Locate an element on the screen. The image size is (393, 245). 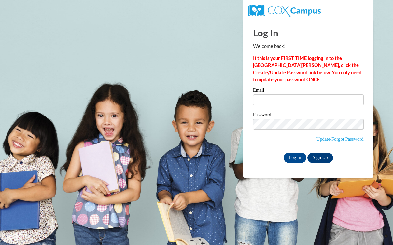
input: Log In is located at coordinates (295, 158).